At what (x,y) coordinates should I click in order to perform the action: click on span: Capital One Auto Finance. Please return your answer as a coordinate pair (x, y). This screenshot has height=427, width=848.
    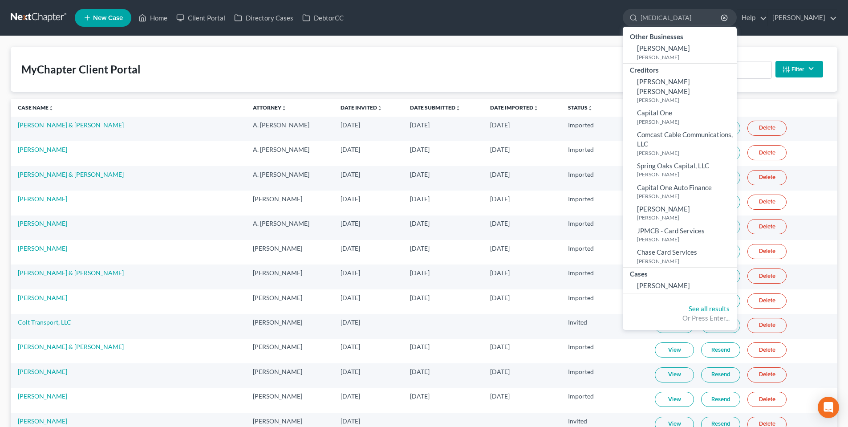
    Looking at the image, I should click on (675, 187).